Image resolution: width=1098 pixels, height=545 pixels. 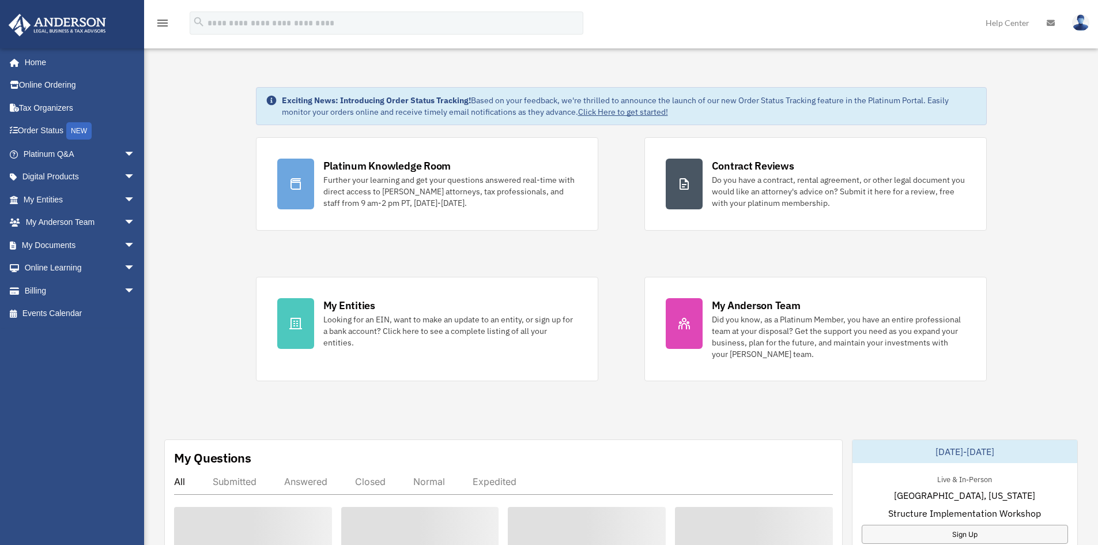 I want to click on a: Tax Organizers, so click(x=80, y=108).